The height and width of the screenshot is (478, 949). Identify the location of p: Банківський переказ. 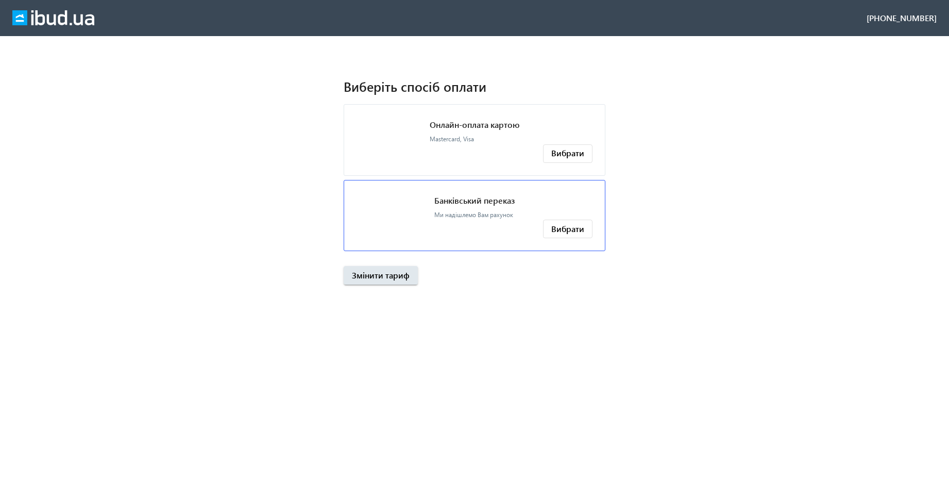
(475, 200).